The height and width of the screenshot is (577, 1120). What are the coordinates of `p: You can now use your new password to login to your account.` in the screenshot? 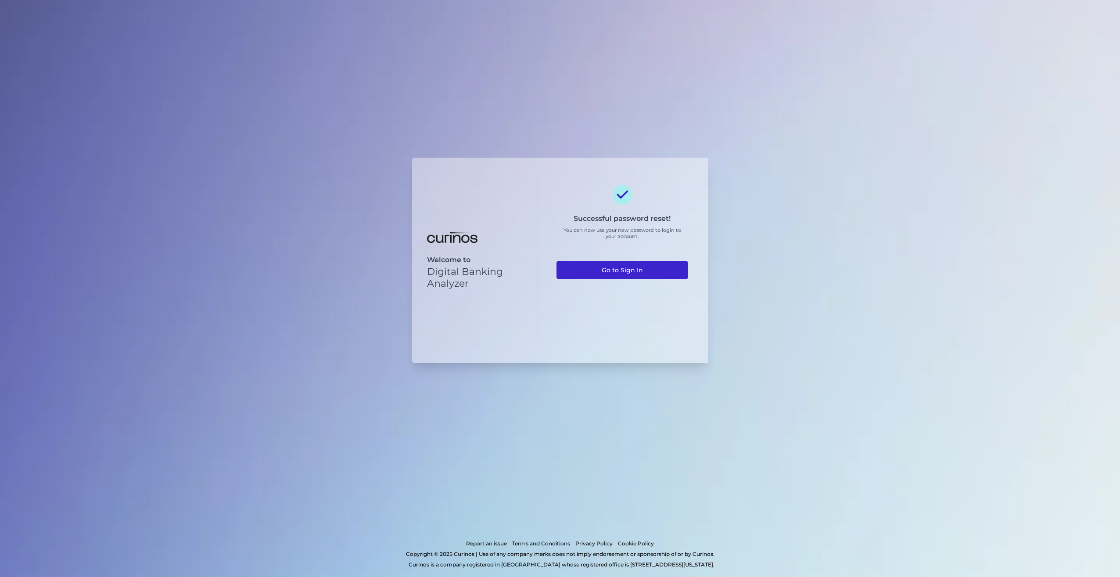 It's located at (622, 233).